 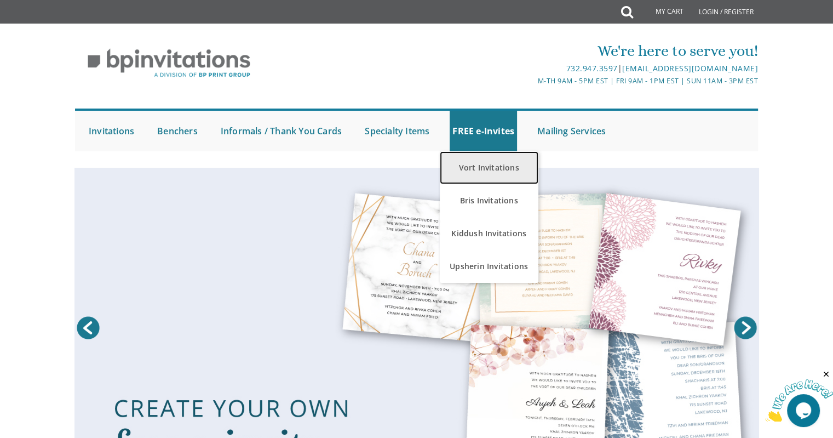 I want to click on div: M-Th 9am - 5pm EST | Fri 9am - 1pm EST | Sun 11am - 3pm EST, so click(x=531, y=81).